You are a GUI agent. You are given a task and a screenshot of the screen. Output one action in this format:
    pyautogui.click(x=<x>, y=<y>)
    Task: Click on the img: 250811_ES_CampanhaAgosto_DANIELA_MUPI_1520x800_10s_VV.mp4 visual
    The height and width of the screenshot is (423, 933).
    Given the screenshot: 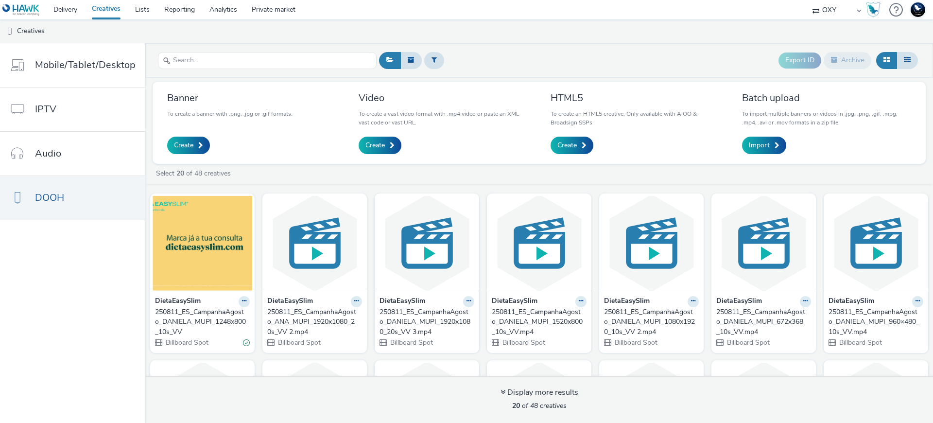 What is the action you would take?
    pyautogui.click(x=539, y=243)
    